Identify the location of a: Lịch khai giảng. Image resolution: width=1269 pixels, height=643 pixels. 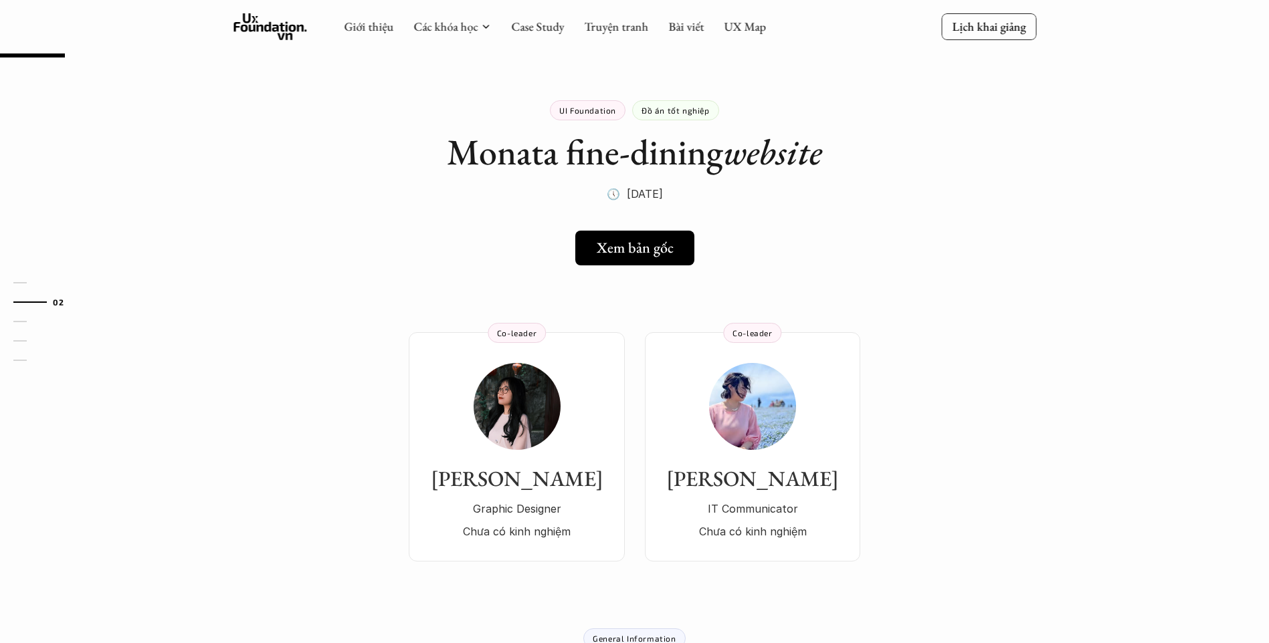
(988, 26).